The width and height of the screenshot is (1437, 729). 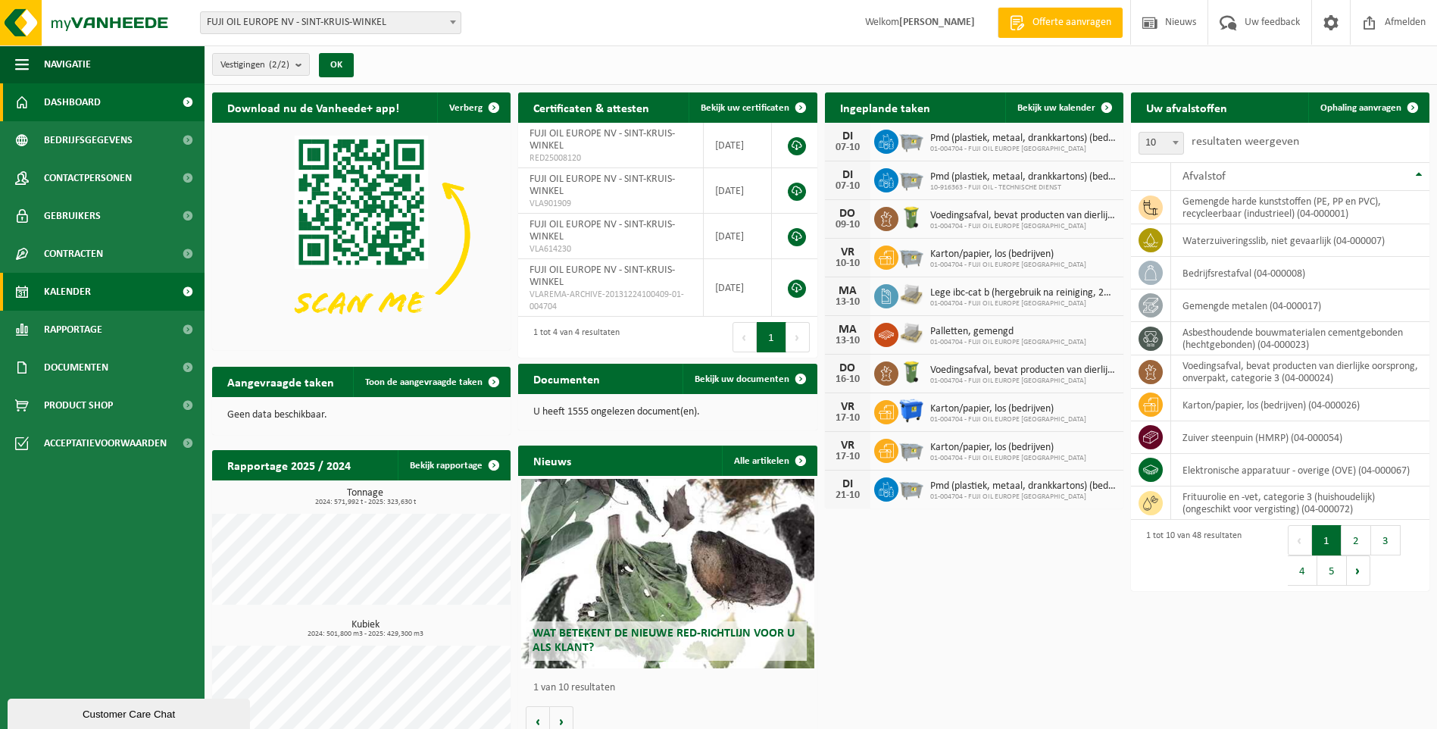 What do you see at coordinates (1022, 216) in the screenshot?
I see `span: Voedingsafval, bevat producten van dierlijke oorsprong, onverpakt, categorie 3` at bounding box center [1022, 216].